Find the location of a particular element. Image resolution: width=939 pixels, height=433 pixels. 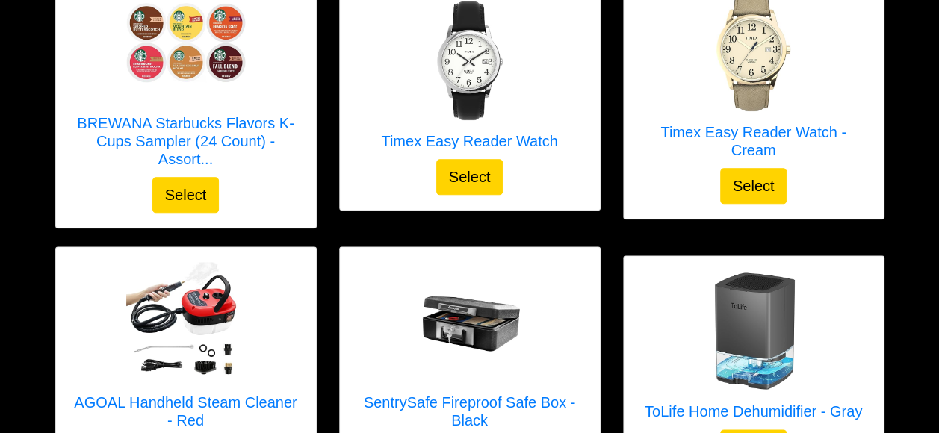

img: ToLife Home Dehumidifier - Gray is located at coordinates (754, 331).